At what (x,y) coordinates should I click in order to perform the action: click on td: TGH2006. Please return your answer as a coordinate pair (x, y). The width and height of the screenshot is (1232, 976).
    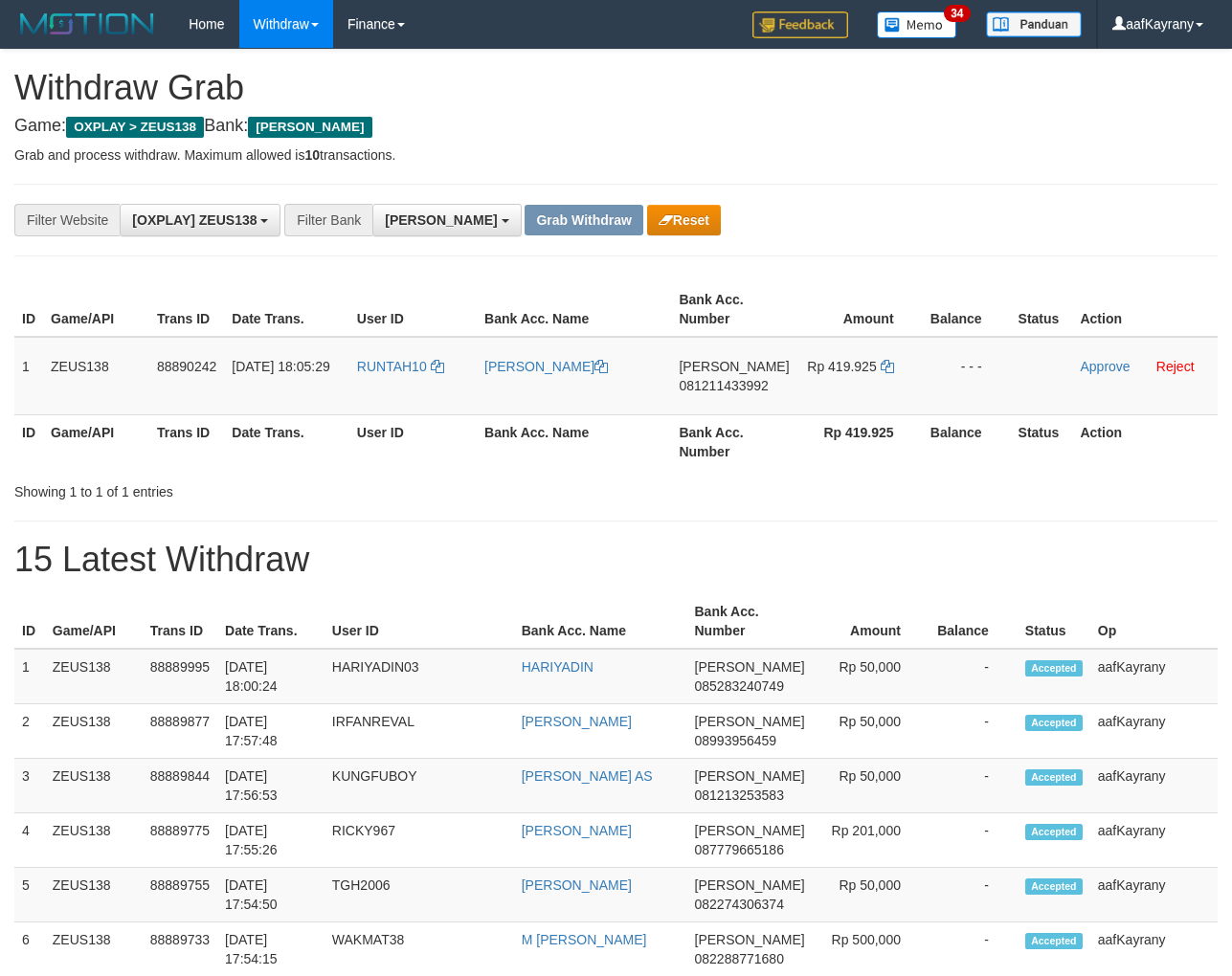
    Looking at the image, I should click on (420, 895).